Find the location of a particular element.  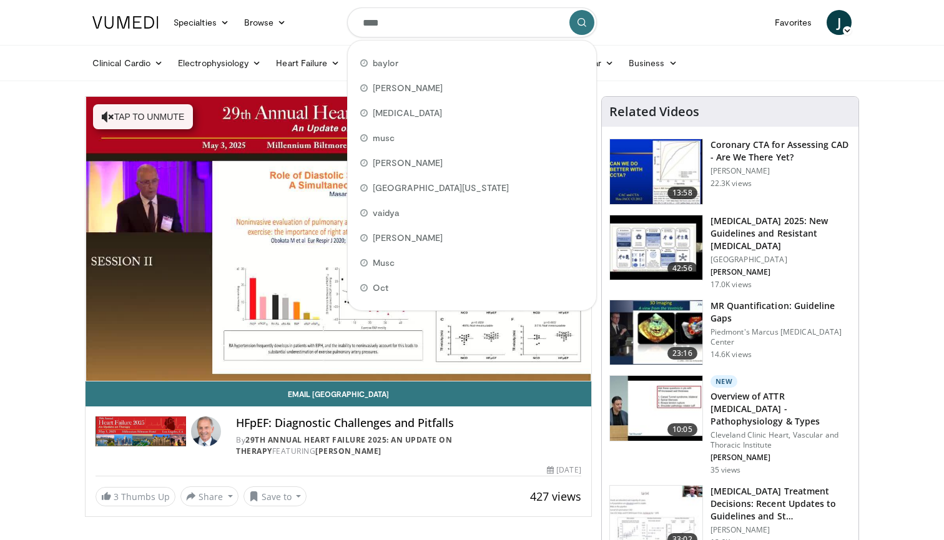

div: By FEATURING is located at coordinates (408, 446).